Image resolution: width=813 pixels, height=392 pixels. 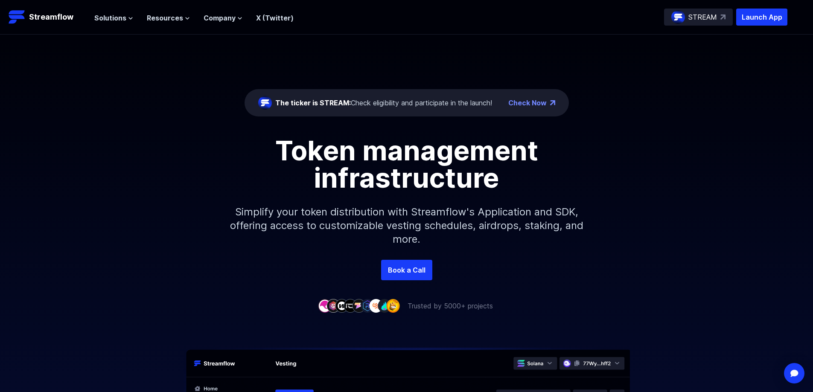 What do you see at coordinates (762, 17) in the screenshot?
I see `button: Launch App` at bounding box center [762, 17].